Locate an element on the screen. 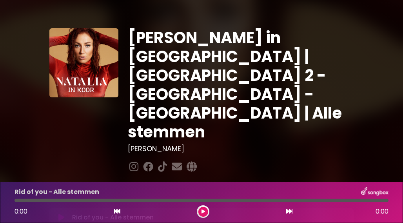  img: songbox-logo-white.png is located at coordinates (375, 192).